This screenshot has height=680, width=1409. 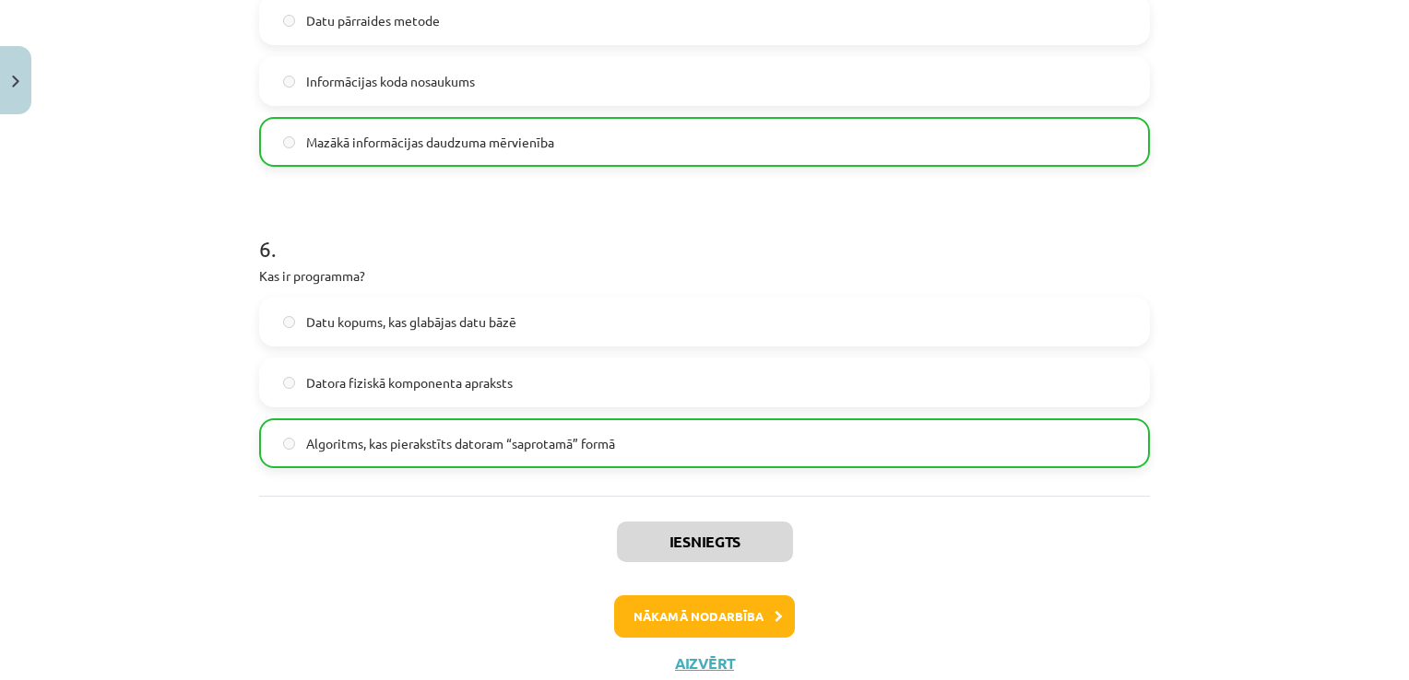 I want to click on input: Informācijas koda nosaukums, so click(x=289, y=81).